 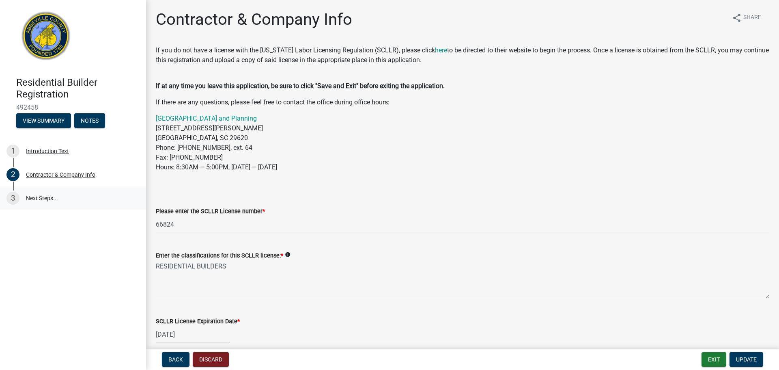 What do you see at coordinates (47, 151) in the screenshot?
I see `div: Introduction Text` at bounding box center [47, 151].